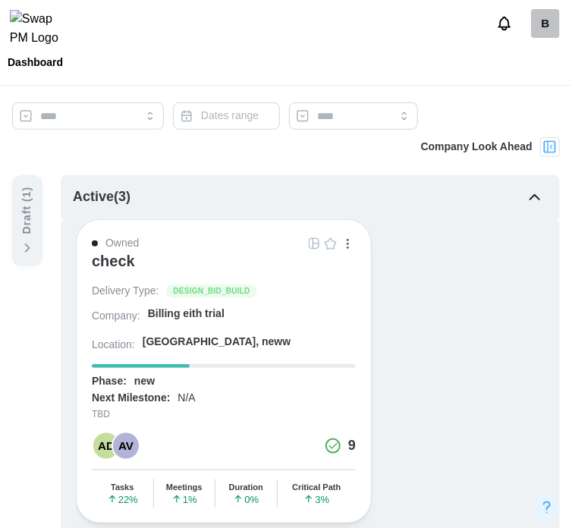 The height and width of the screenshot is (528, 572). Describe the element at coordinates (122, 487) in the screenshot. I see `div: Tasks` at that location.